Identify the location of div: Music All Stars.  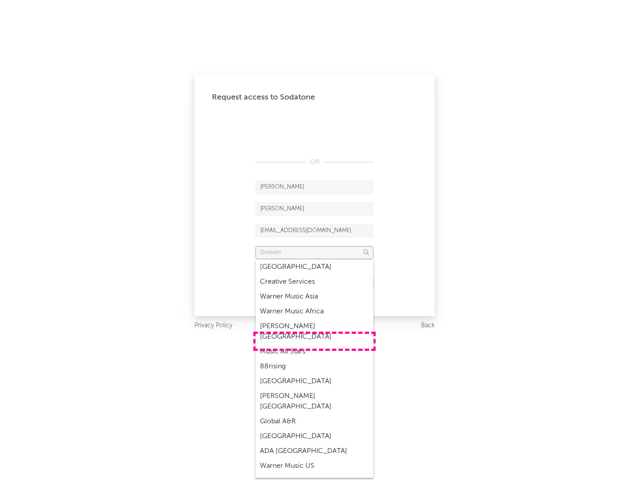
(314, 352).